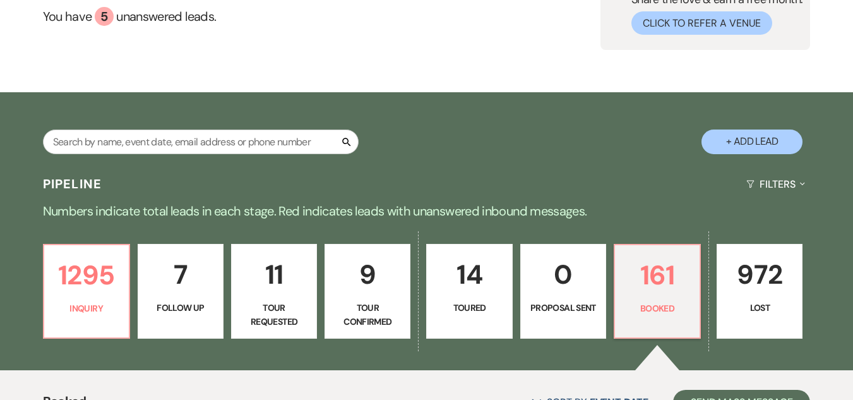  Describe the element at coordinates (153, 16) in the screenshot. I see `a: You have 5 unanswered leads.` at that location.